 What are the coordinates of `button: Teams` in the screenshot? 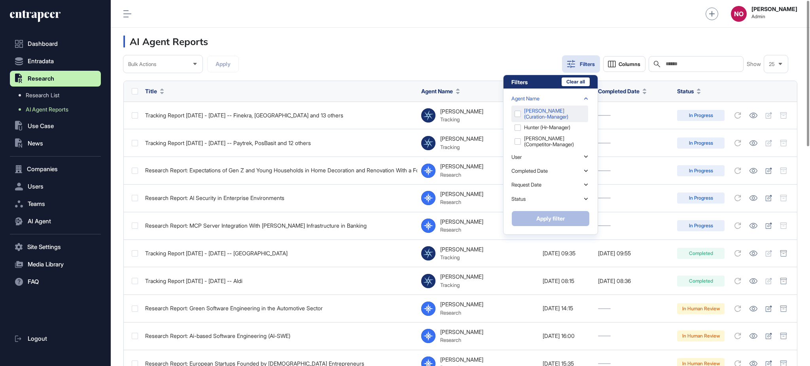 It's located at (55, 204).